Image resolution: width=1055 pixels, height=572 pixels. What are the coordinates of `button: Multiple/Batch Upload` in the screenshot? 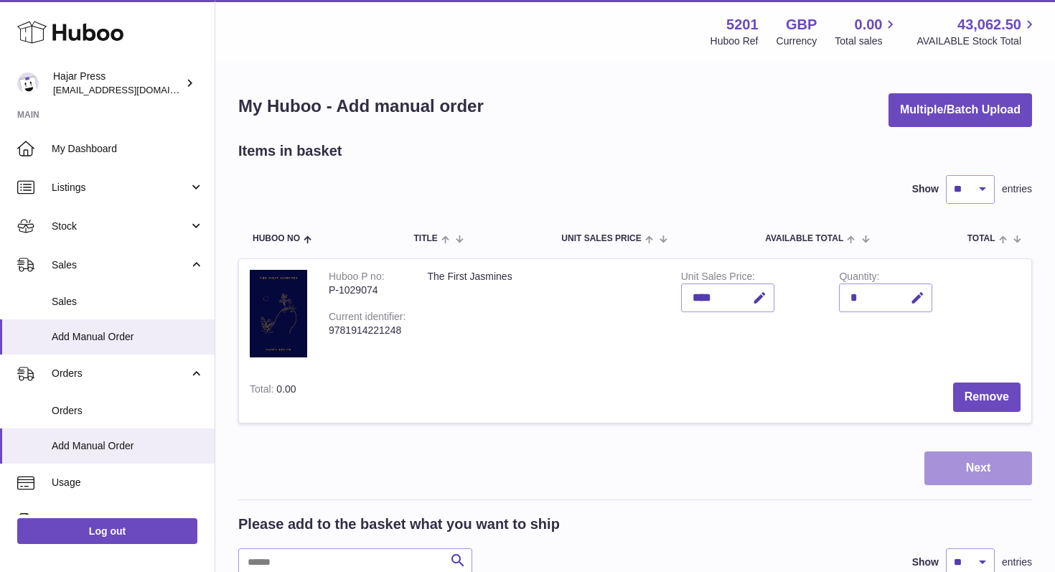 It's located at (960, 110).